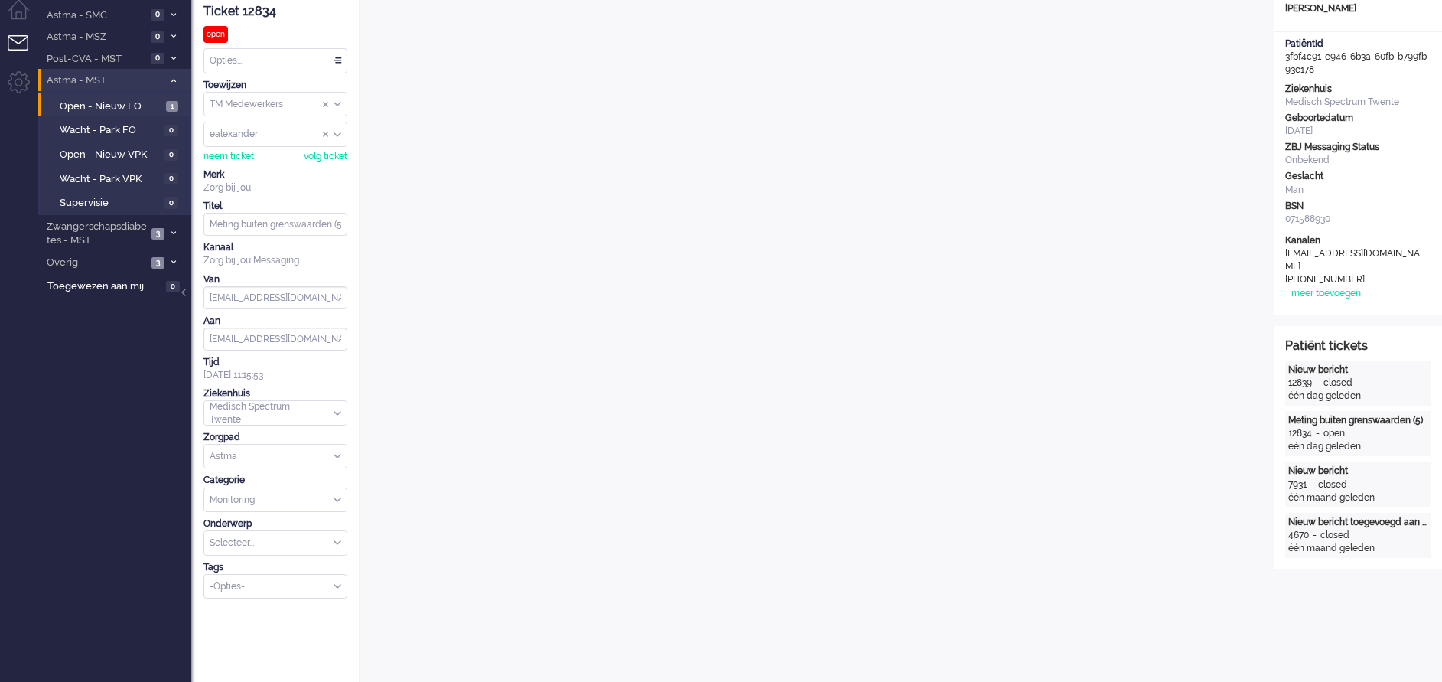 This screenshot has height=682, width=1442. Describe the element at coordinates (275, 260) in the screenshot. I see `div: Zorg bij jou Messaging` at that location.